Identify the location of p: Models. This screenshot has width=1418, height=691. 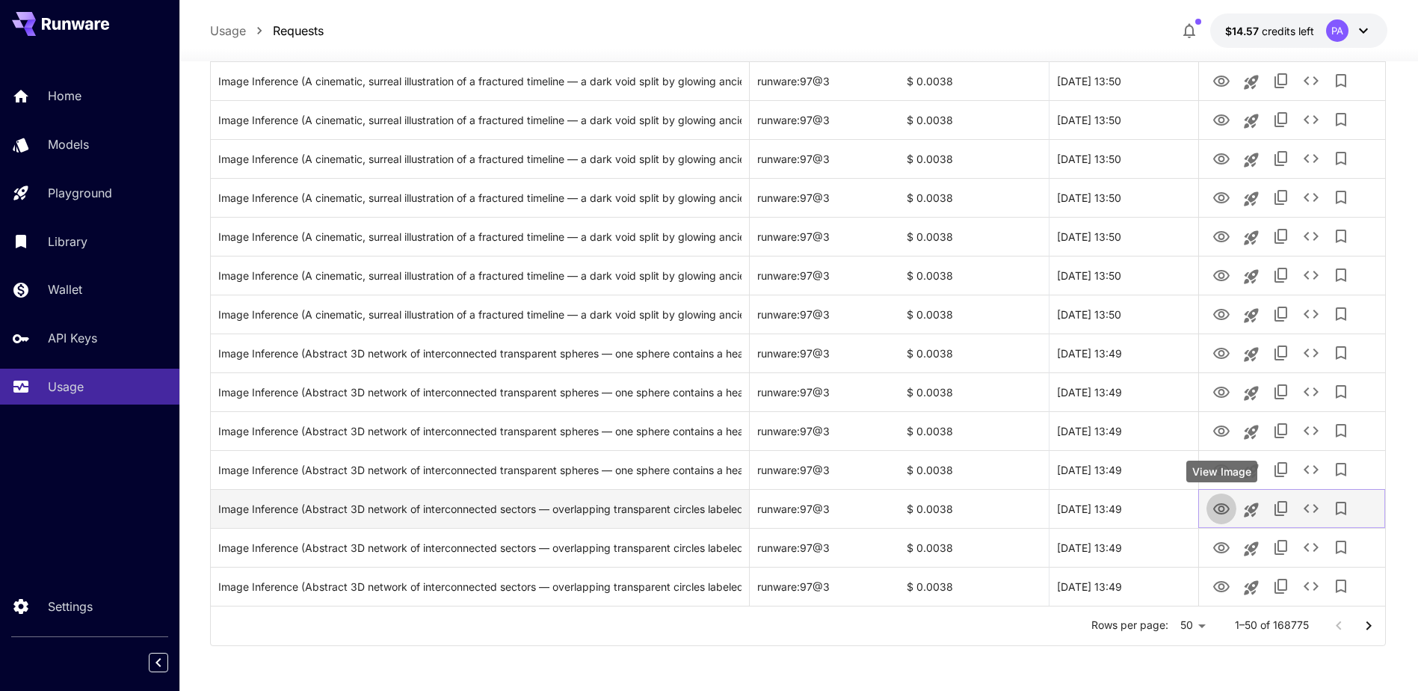
(68, 144).